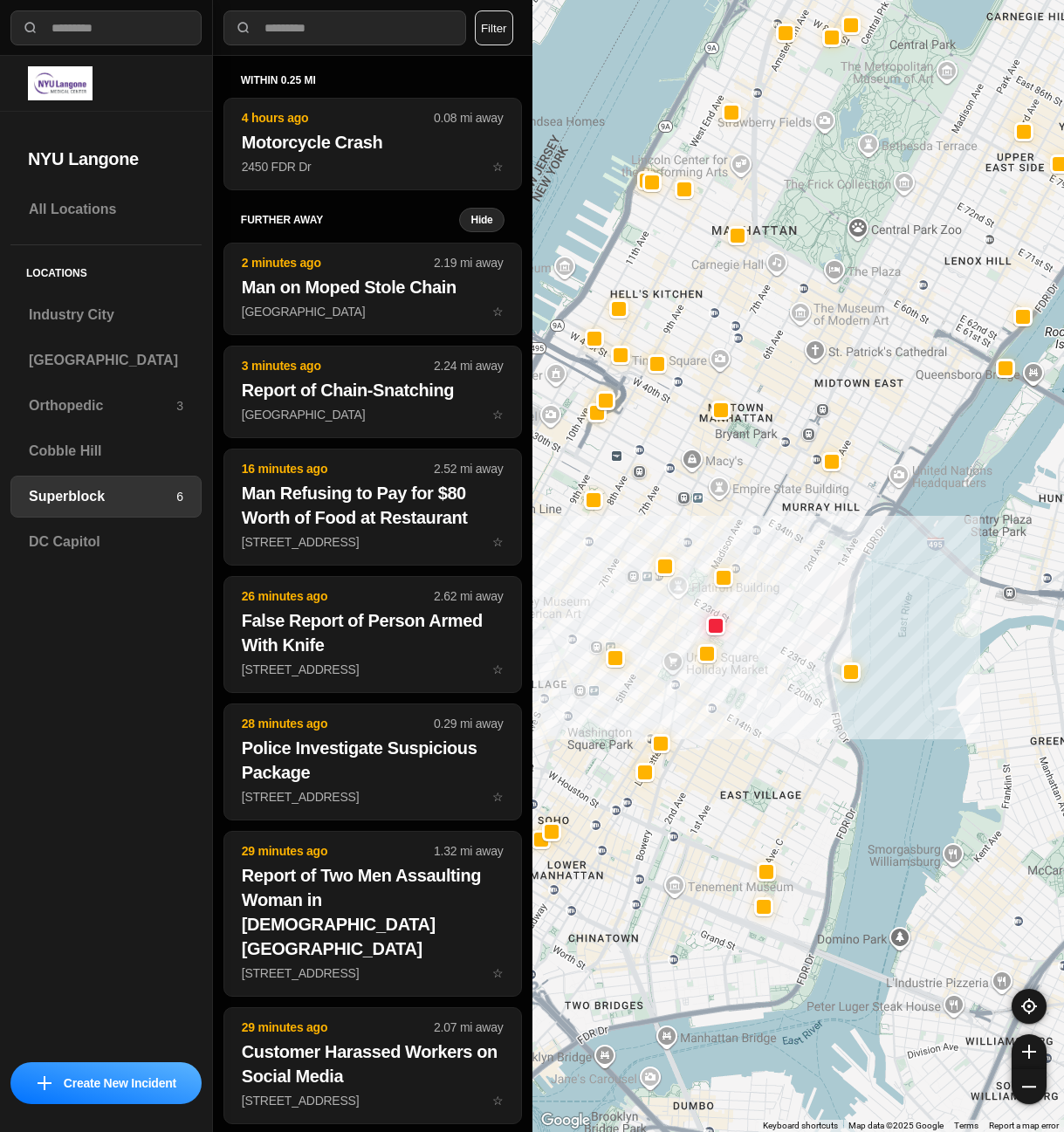  What do you see at coordinates (373, 167) in the screenshot?
I see `p: 2450 FDR Dr` at bounding box center [373, 167].